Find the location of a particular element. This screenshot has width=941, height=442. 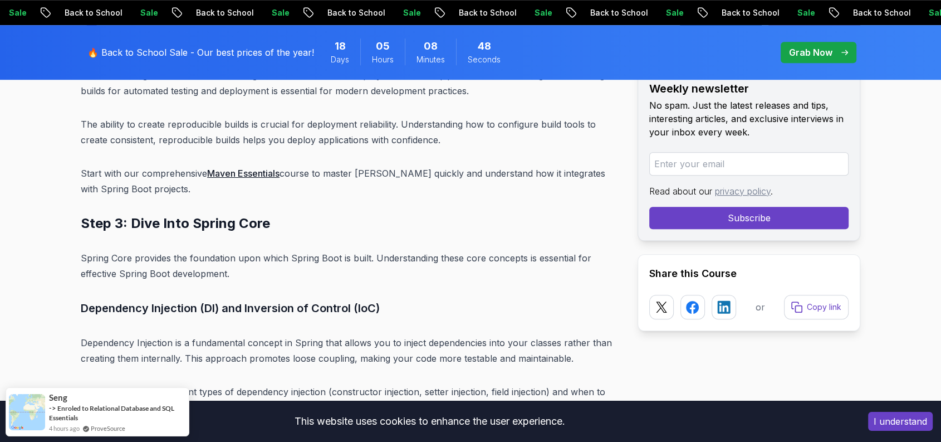

p: Dependency Injection is a fundamental concept in Spring that allows you to inject dependencies in... is located at coordinates (350, 350).